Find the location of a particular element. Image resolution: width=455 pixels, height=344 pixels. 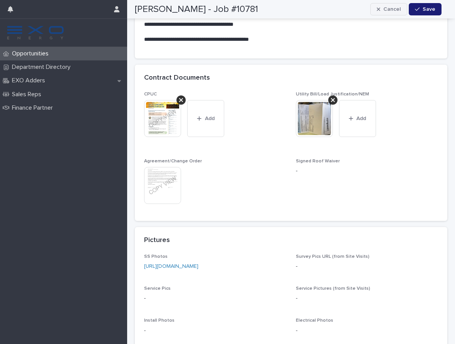

span: Service Pictures (from Site Visits) is located at coordinates (333, 289).